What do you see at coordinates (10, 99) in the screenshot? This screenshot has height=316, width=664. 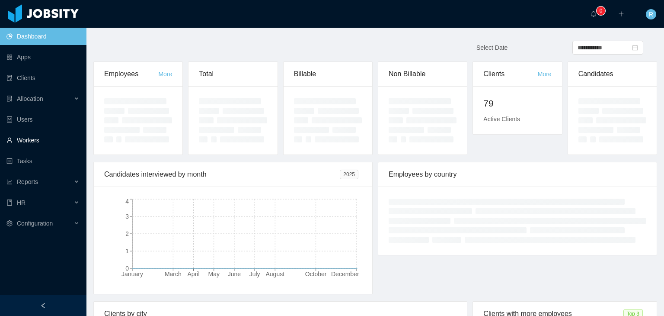 I see `i: icon: solution` at bounding box center [10, 99].